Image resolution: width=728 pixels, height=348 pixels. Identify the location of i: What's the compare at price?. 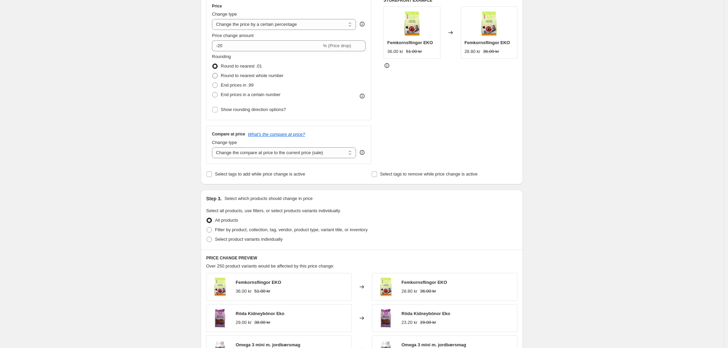
(276, 134).